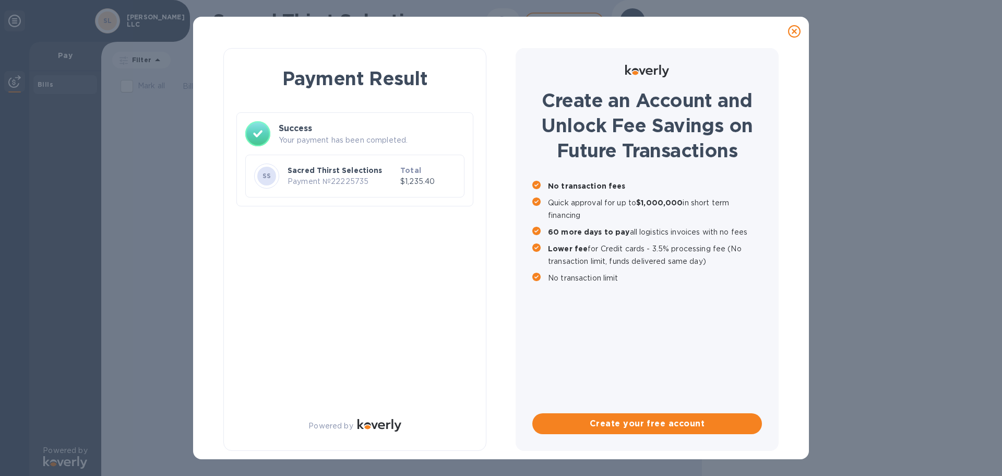  What do you see at coordinates (589, 232) in the screenshot?
I see `b: 60 more days to pay` at bounding box center [589, 232].